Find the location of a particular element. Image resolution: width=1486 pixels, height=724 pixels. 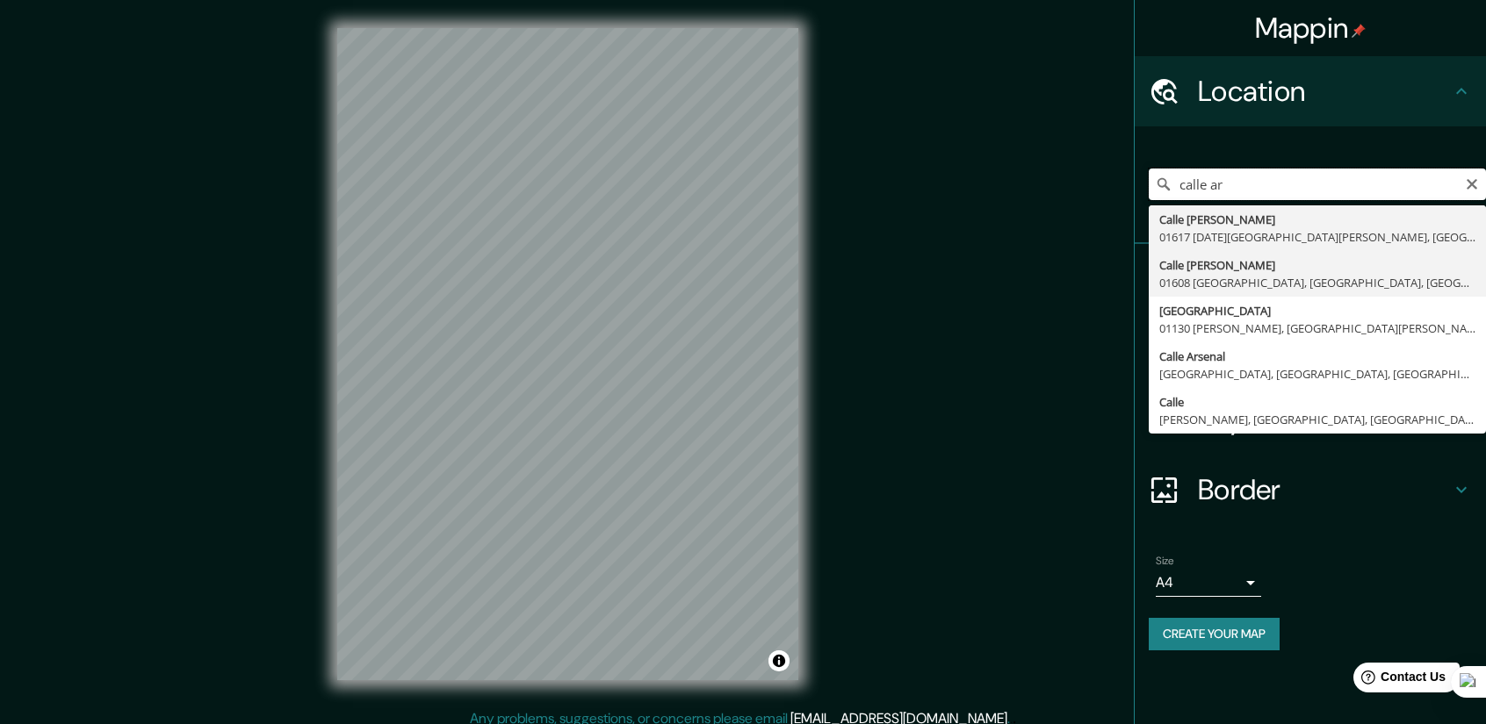

div: Calle is located at coordinates (1317, 402).